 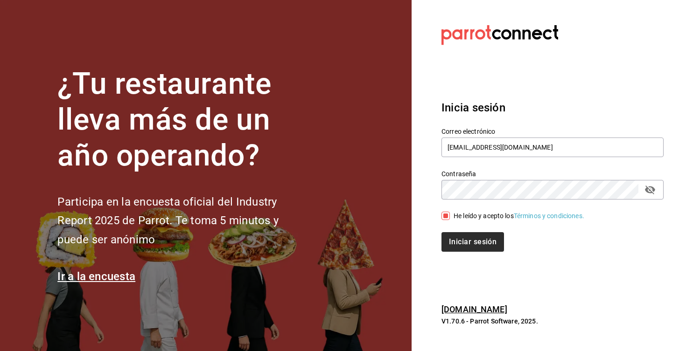 What do you see at coordinates (183, 120) in the screenshot?
I see `h1: ¿Tu restaurante lleva más de un año operando?` at bounding box center [183, 120].